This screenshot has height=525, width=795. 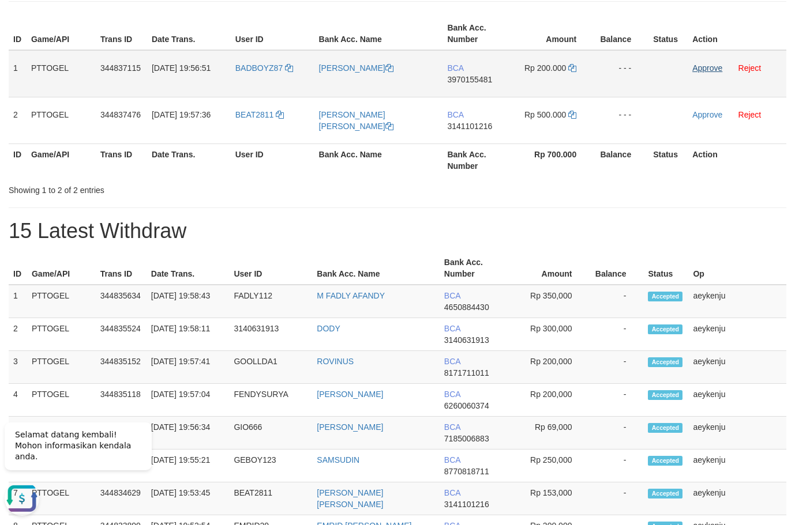 I want to click on a: ROVINUS, so click(x=335, y=362).